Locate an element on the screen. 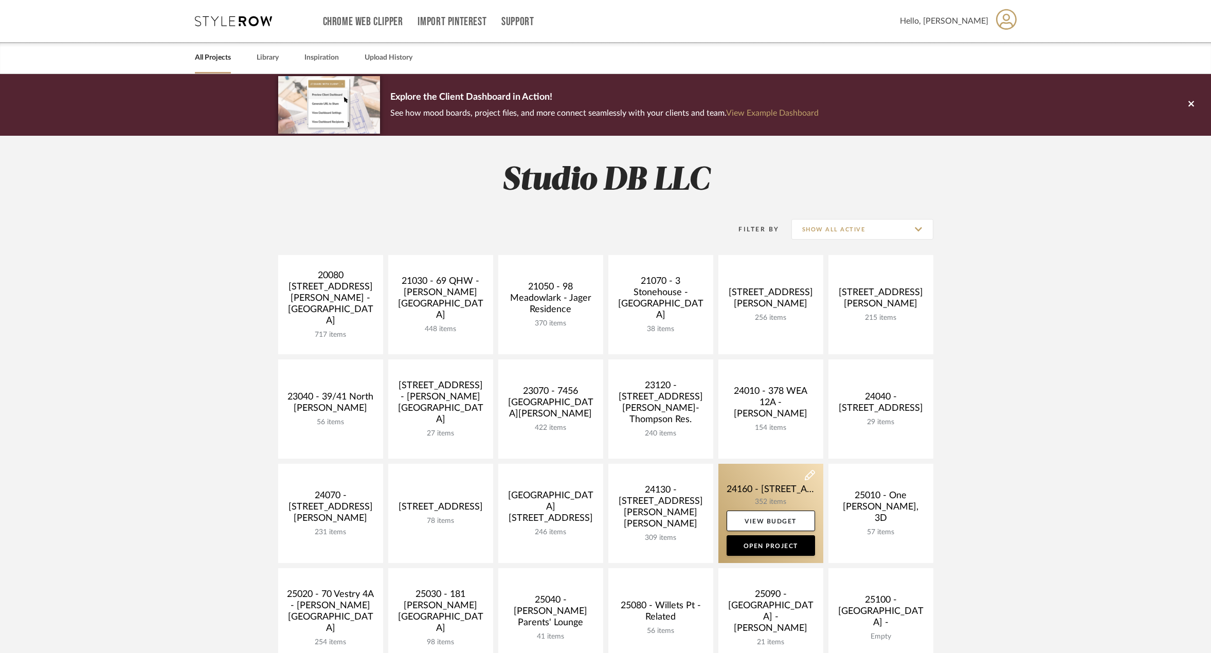 The image size is (1211, 653). div: 154 items is located at coordinates (771, 428).